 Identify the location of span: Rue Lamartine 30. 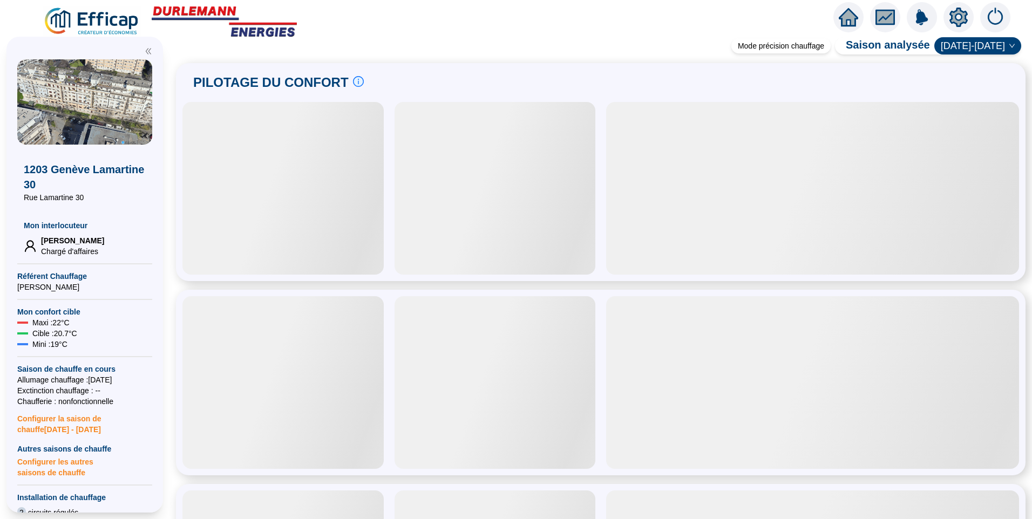
(85, 198).